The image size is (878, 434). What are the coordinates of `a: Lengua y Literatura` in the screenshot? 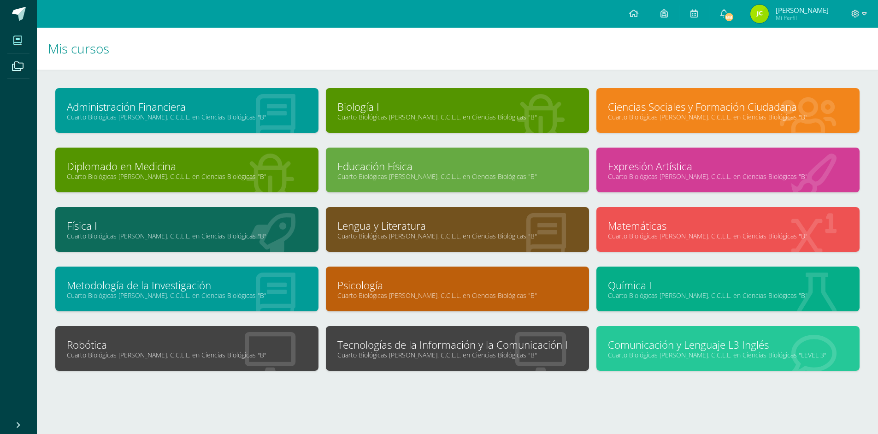 It's located at (457, 225).